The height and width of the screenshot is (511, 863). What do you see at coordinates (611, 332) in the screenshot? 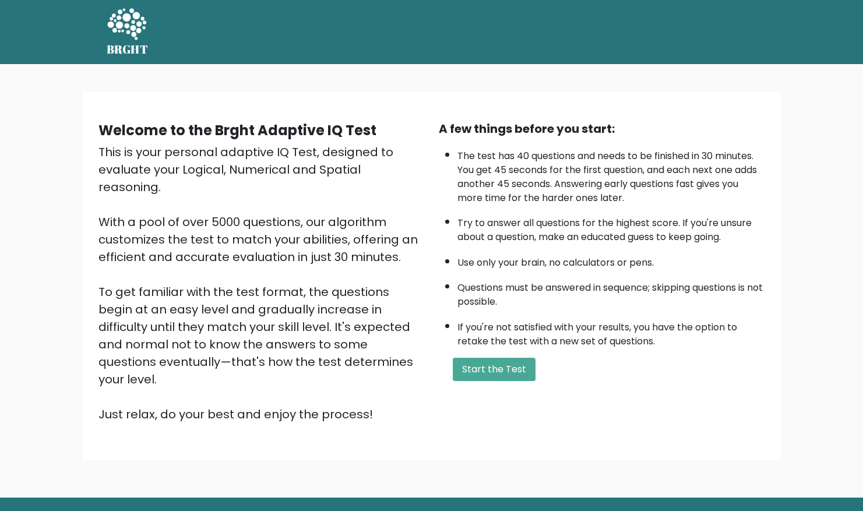
I see `li: If you're not satisfied with your results, you have the option to retake the test with a new set ...` at bounding box center [611, 332].